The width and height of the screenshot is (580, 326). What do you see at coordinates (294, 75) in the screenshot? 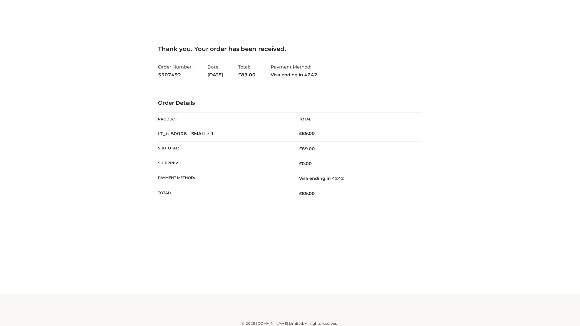
I see `strong: Visa ending in 4242` at bounding box center [294, 75].